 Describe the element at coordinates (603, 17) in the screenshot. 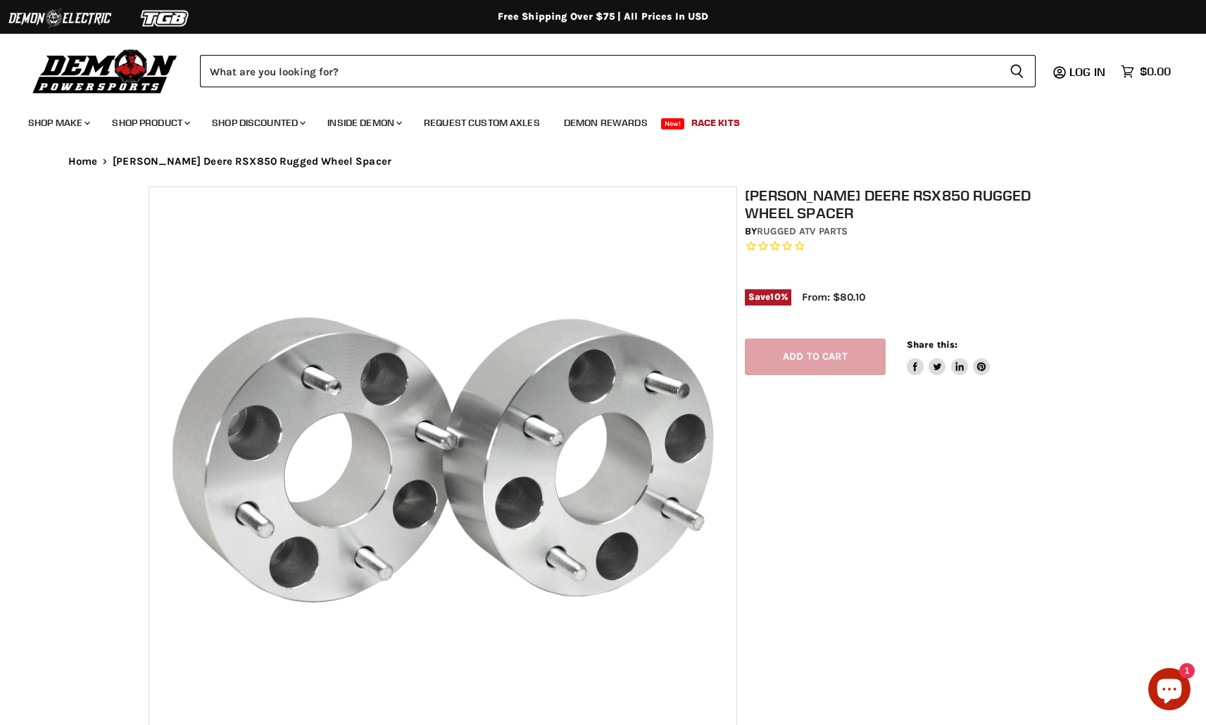

I see `div: Free Shipping Over $75 | All Prices In USD` at that location.